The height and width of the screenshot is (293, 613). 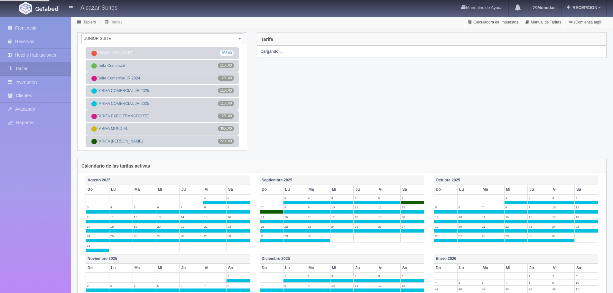 What do you see at coordinates (168, 217) in the screenshot?
I see `label: 13` at bounding box center [168, 217].